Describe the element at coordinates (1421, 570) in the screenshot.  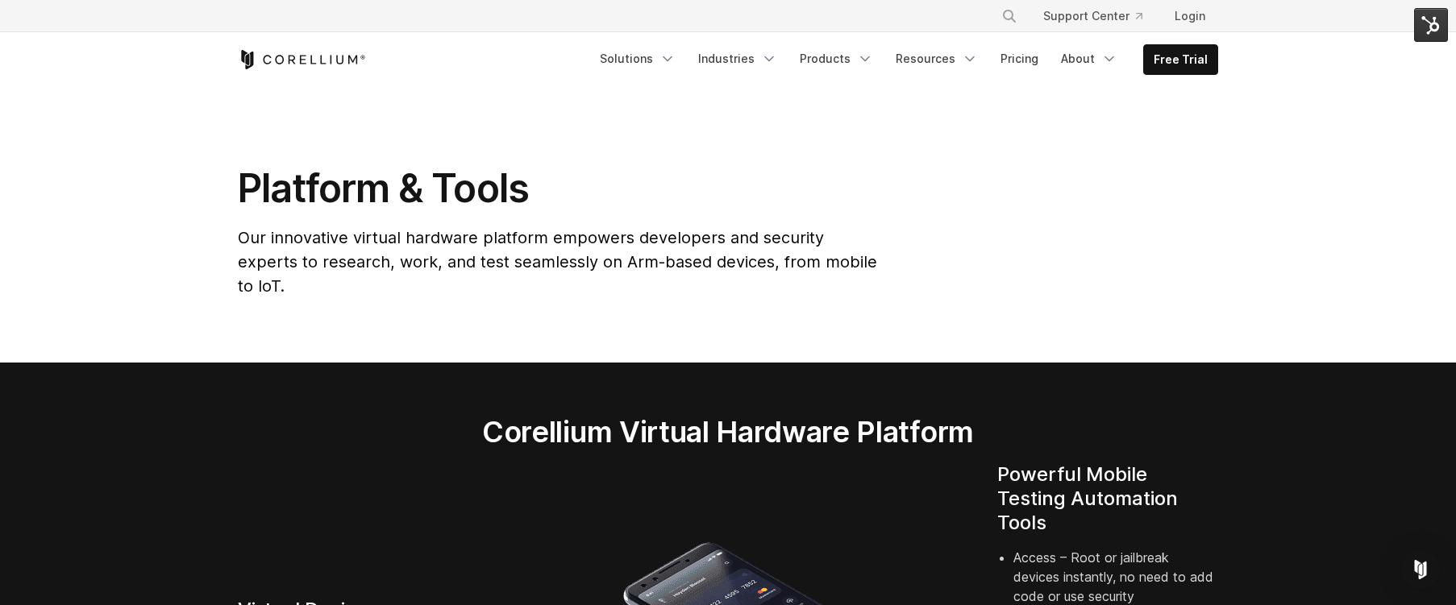
I see `div: Open Intercom Messenger` at that location.